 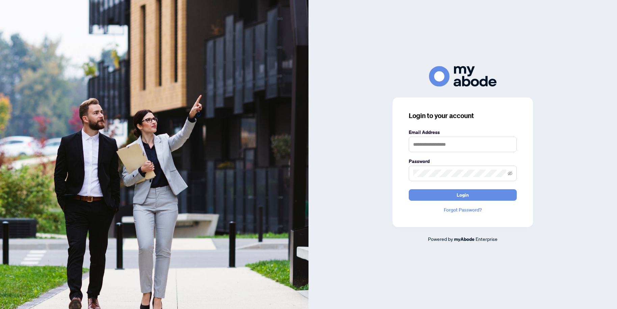 What do you see at coordinates (463, 161) in the screenshot?
I see `label: Password` at bounding box center [463, 161].